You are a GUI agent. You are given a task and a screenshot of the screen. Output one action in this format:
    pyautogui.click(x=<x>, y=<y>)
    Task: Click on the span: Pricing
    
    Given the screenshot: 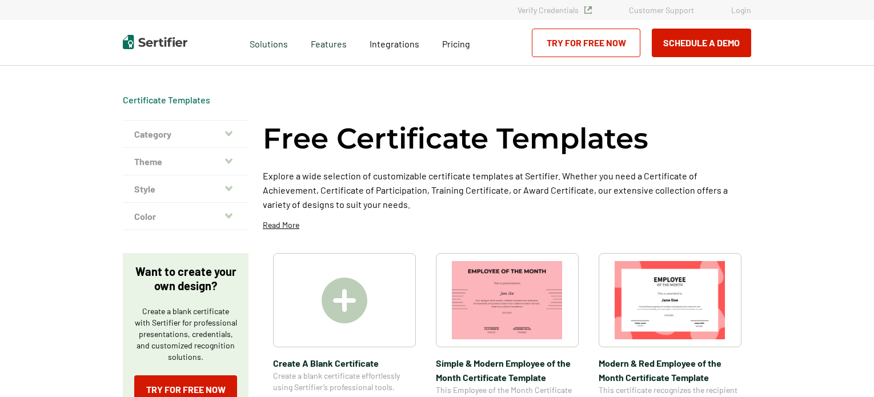 What is the action you would take?
    pyautogui.click(x=456, y=43)
    